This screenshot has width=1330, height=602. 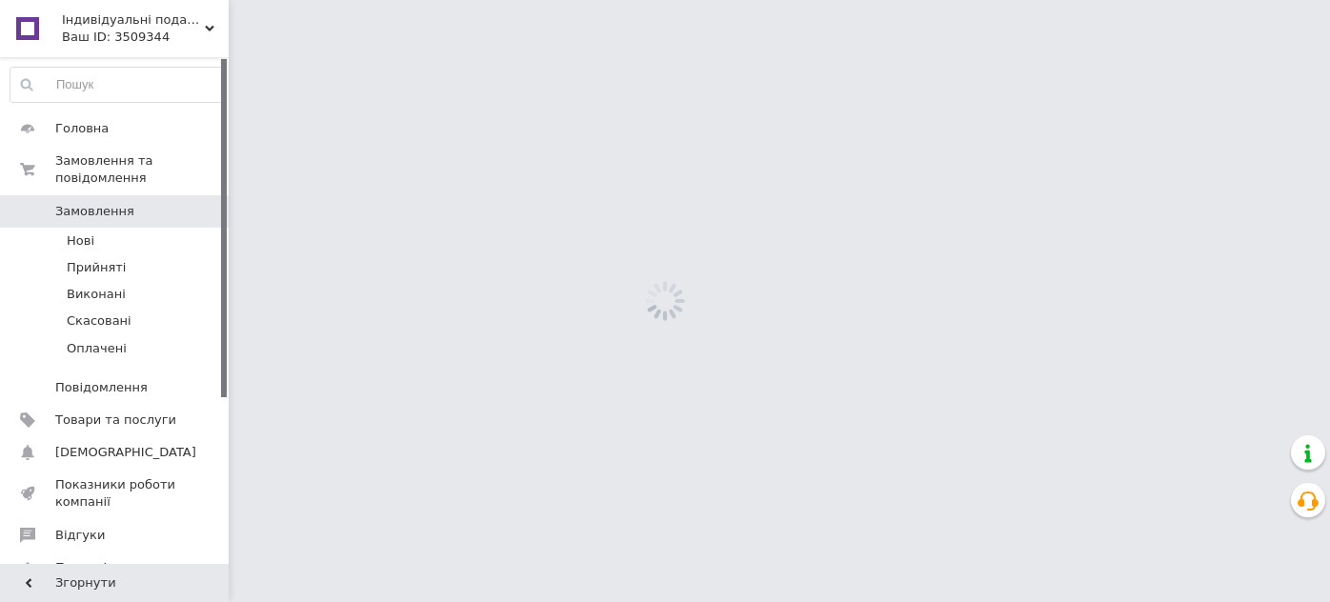 I want to click on span: Нові, so click(x=80, y=241).